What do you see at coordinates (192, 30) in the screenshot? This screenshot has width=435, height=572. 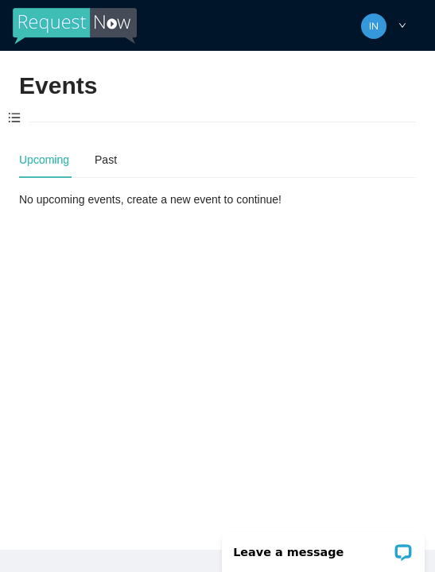 I see `button: Open LiveChat chat widget` at bounding box center [192, 30].